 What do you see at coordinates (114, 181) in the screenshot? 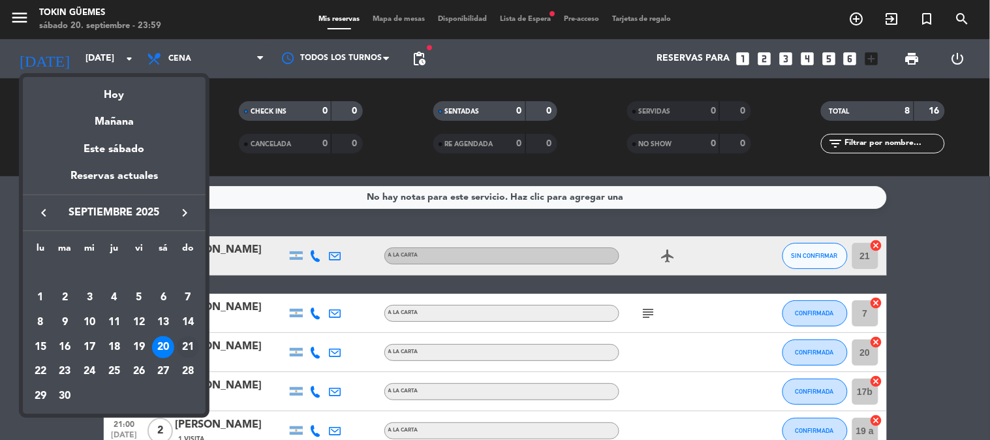
I see `div: Reservas actuales` at bounding box center [114, 181].